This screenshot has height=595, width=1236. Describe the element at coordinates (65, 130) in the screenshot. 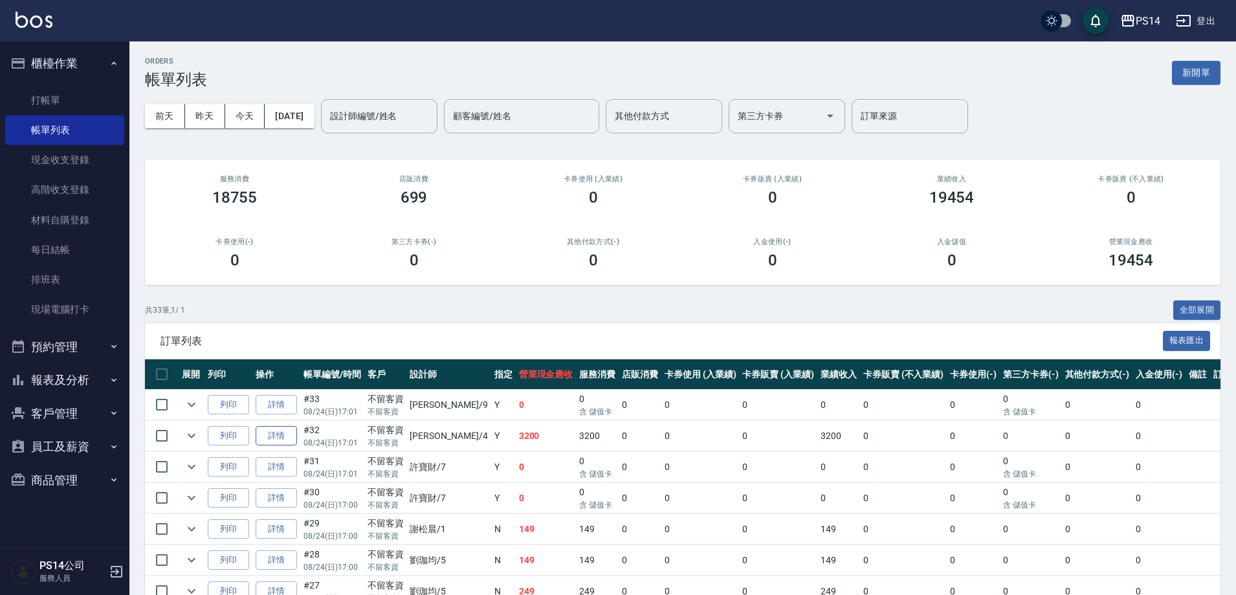

I see `a: 帳單列表` at that location.